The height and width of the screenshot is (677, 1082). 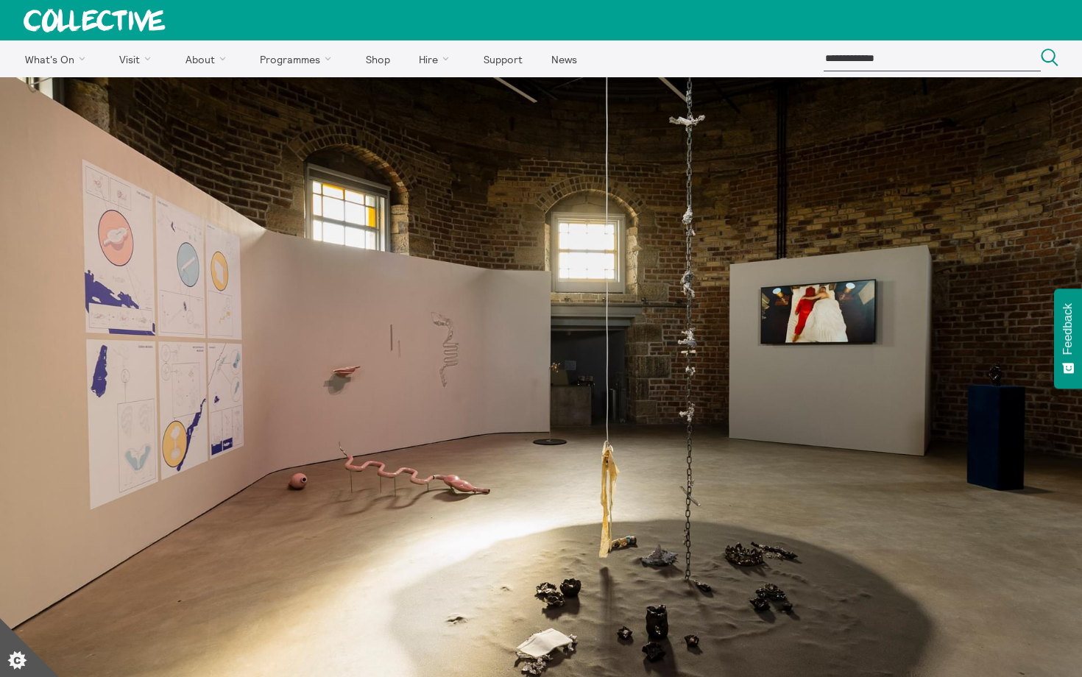 I want to click on button: Feedback - Show survey, so click(x=1068, y=339).